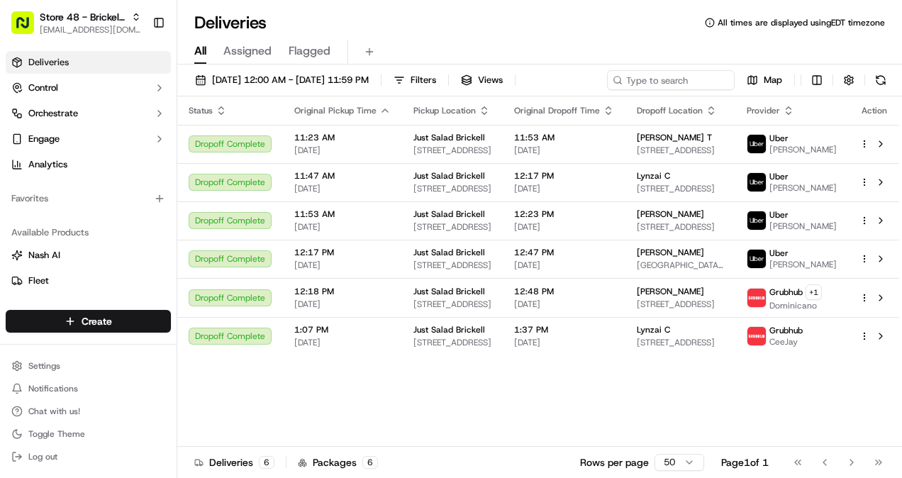  Describe the element at coordinates (234, 462) in the screenshot. I see `div: Deliveries` at that location.